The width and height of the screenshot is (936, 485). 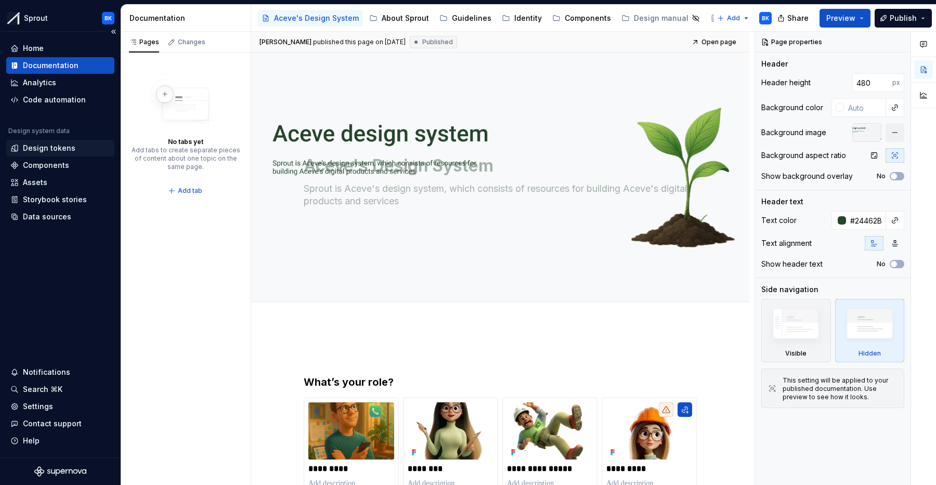 What do you see at coordinates (186, 191) in the screenshot?
I see `button: Add tab` at bounding box center [186, 191].